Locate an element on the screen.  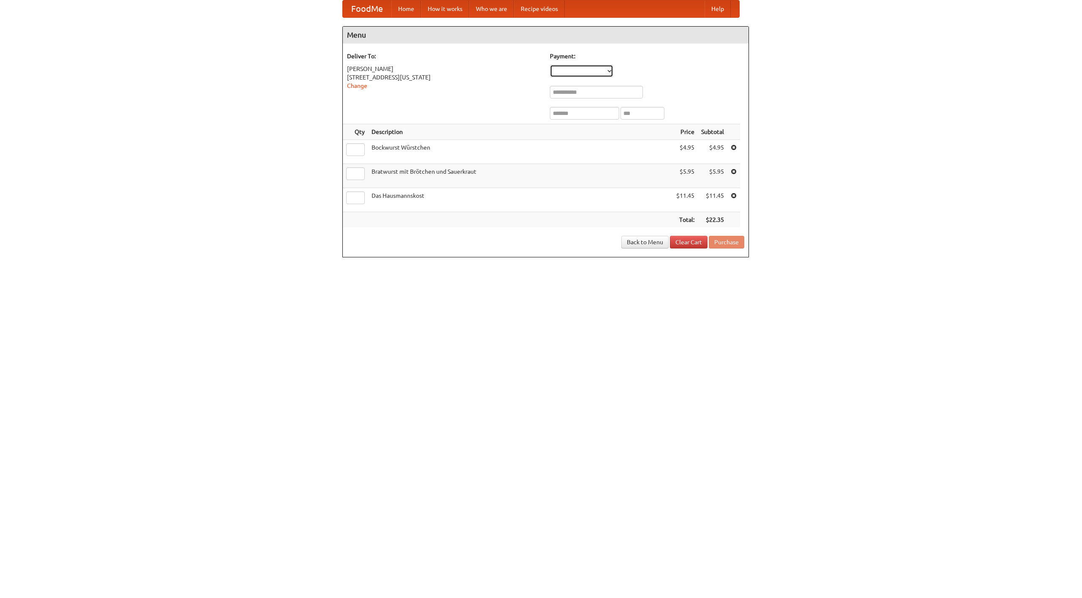
a: Who we are is located at coordinates (491, 9).